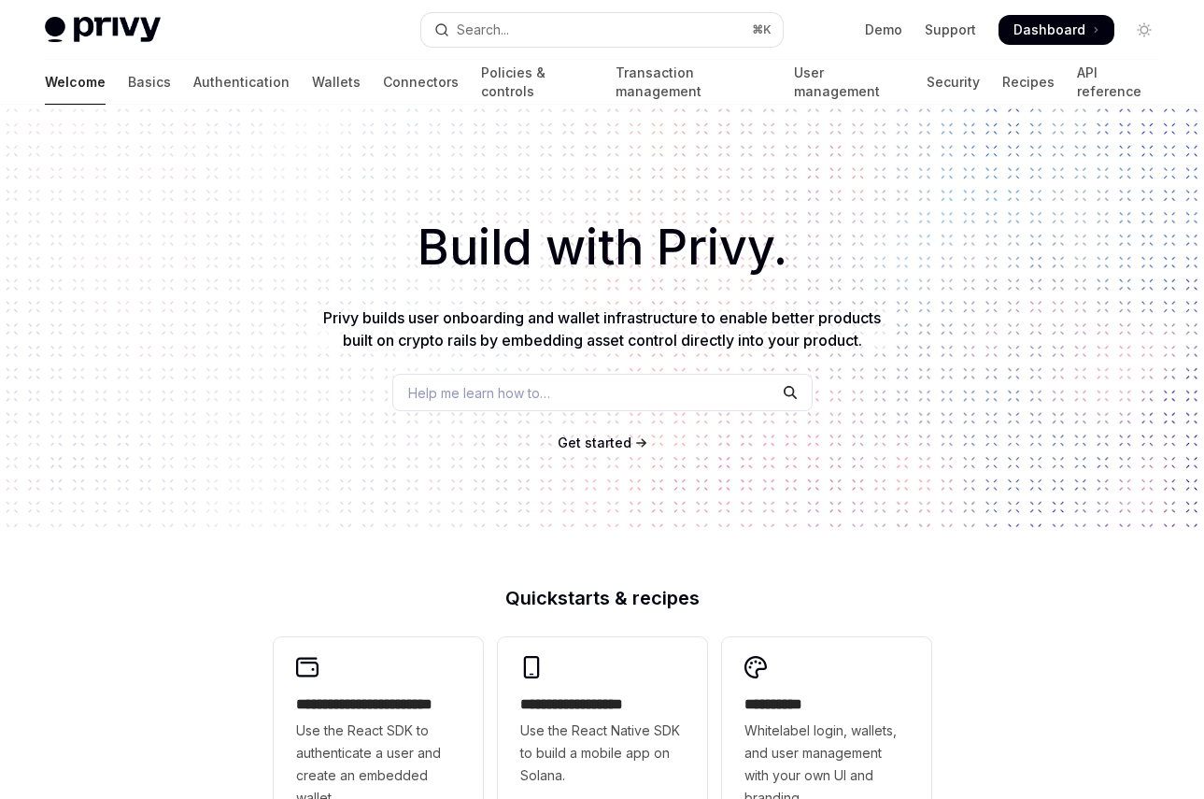  What do you see at coordinates (1049, 30) in the screenshot?
I see `span: Dashboard` at bounding box center [1049, 30].